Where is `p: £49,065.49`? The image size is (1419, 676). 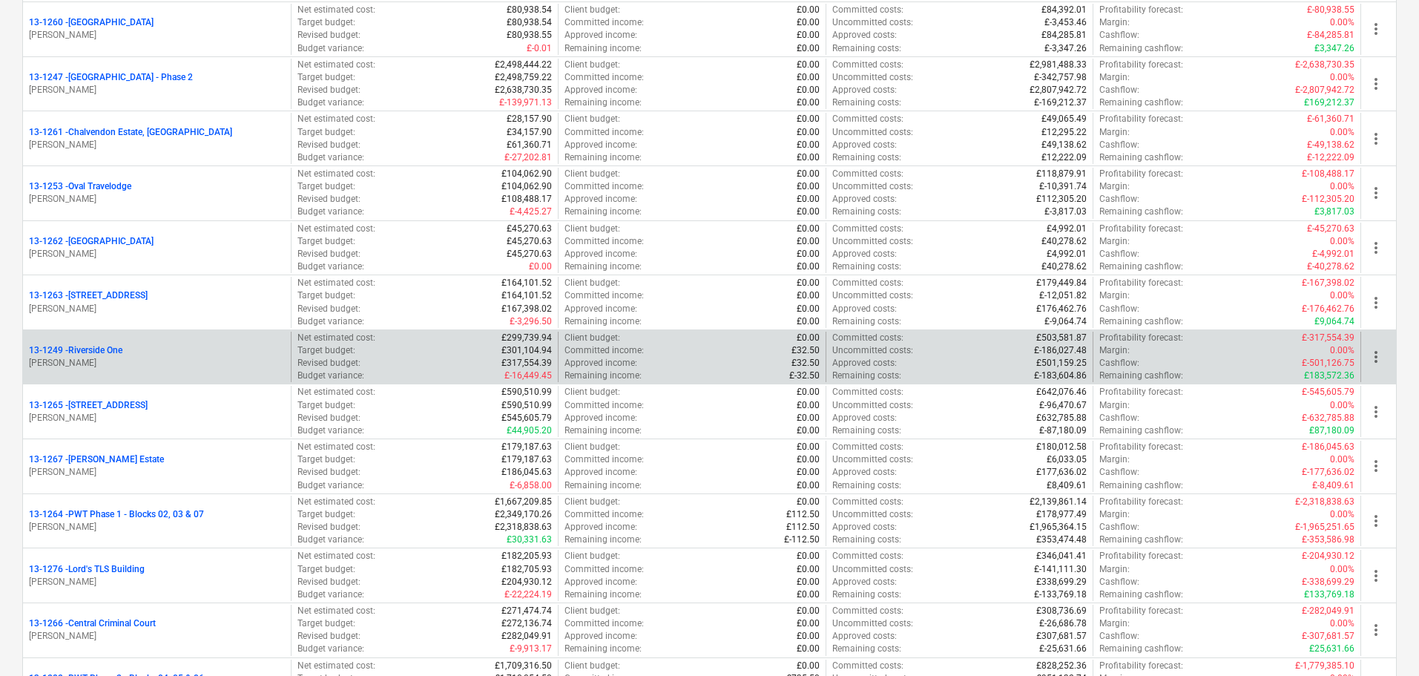 p: £49,065.49 is located at coordinates (1064, 119).